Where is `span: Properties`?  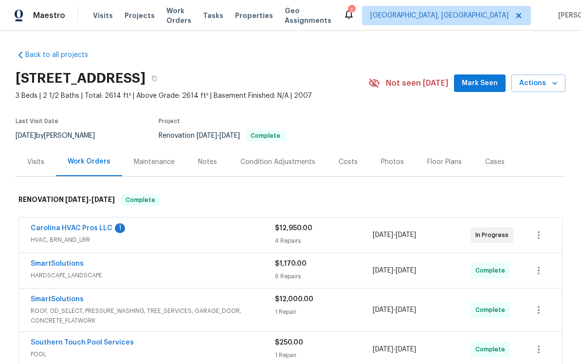 span: Properties is located at coordinates (254, 16).